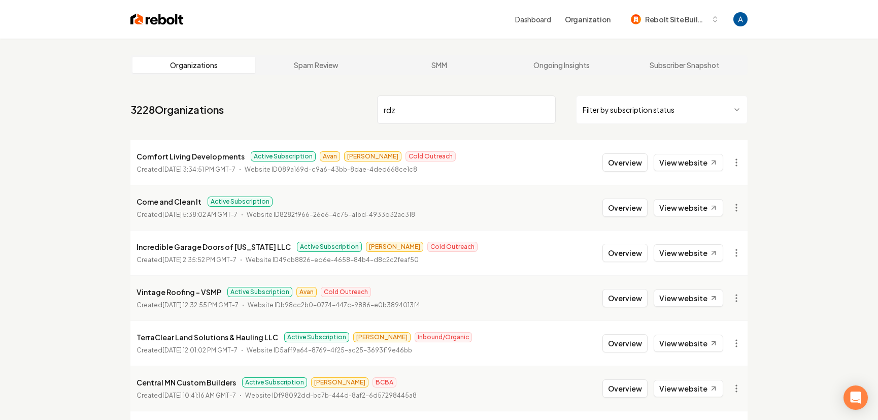  I want to click on a: Dashboard, so click(533, 19).